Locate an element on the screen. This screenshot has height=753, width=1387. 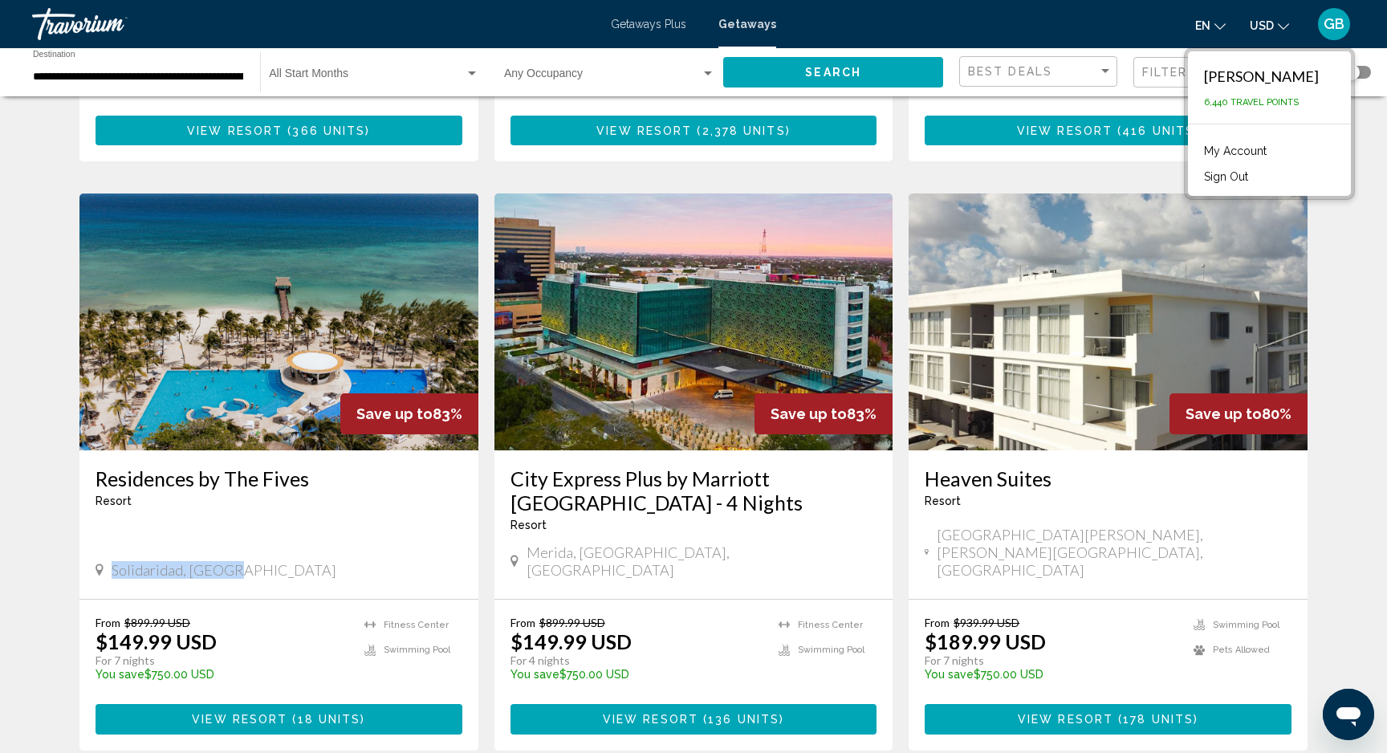
span: USD is located at coordinates (1262, 26).